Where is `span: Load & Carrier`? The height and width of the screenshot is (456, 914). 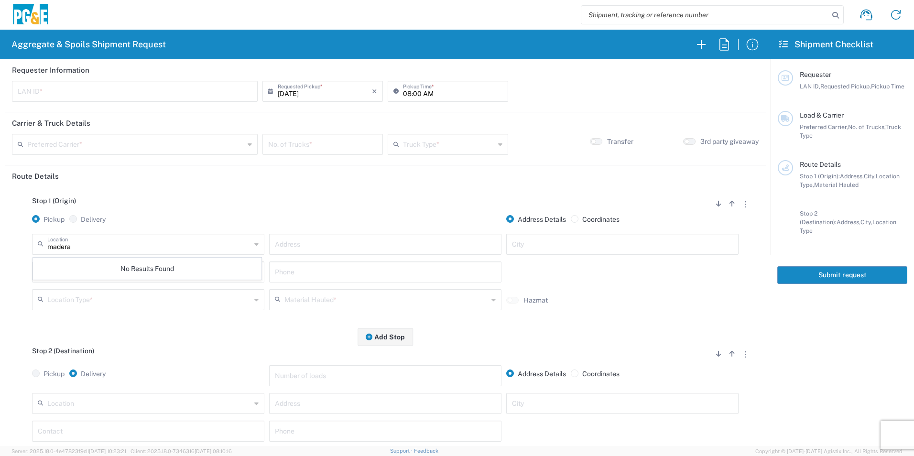
span: Load & Carrier is located at coordinates (822, 115).